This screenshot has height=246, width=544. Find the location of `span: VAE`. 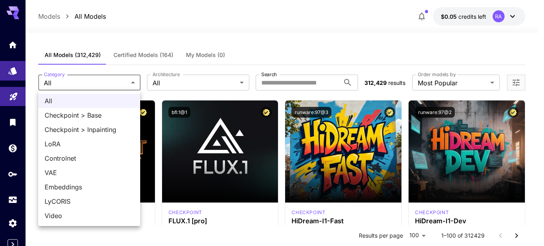

span: VAE is located at coordinates (89, 173).